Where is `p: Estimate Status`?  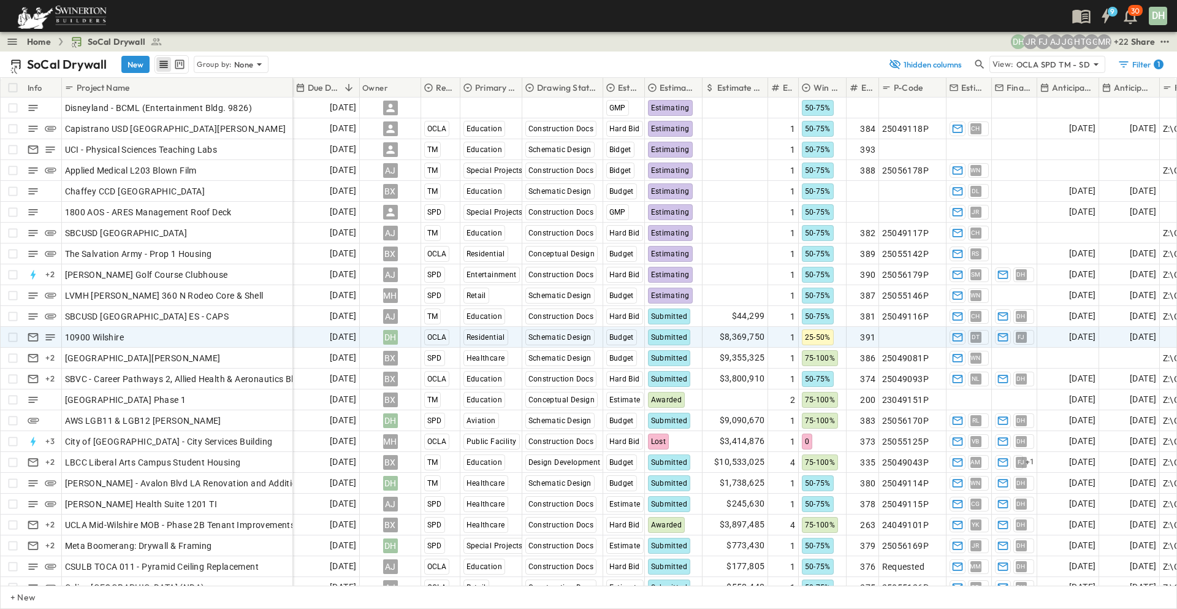 p: Estimate Status is located at coordinates (677, 88).